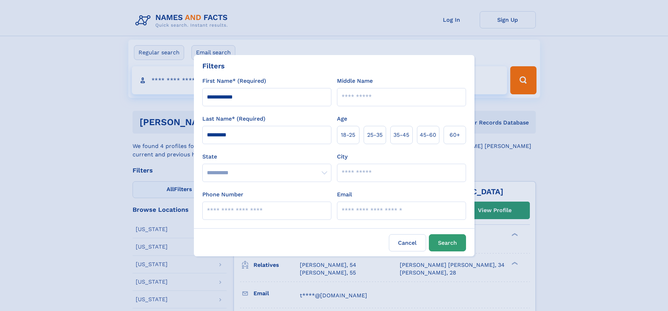  What do you see at coordinates (355, 81) in the screenshot?
I see `label: Middle Name` at bounding box center [355, 81].